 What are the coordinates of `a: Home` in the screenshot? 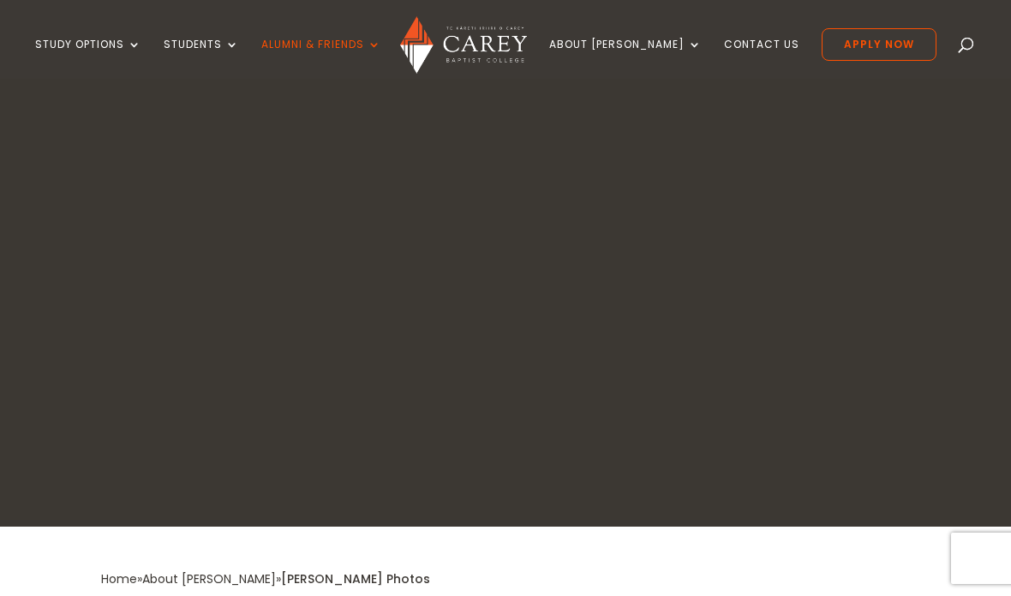 It's located at (119, 579).